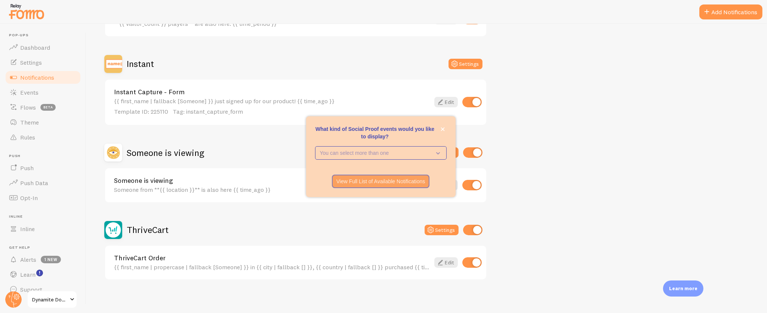 The height and width of the screenshot is (313, 767). Describe the element at coordinates (43, 229) in the screenshot. I see `a: Inline` at that location.